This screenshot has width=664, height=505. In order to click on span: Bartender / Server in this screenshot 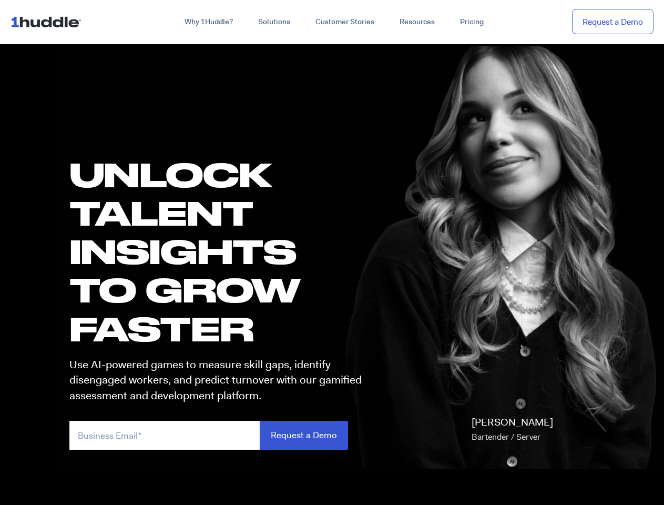, I will do `click(506, 437)`.